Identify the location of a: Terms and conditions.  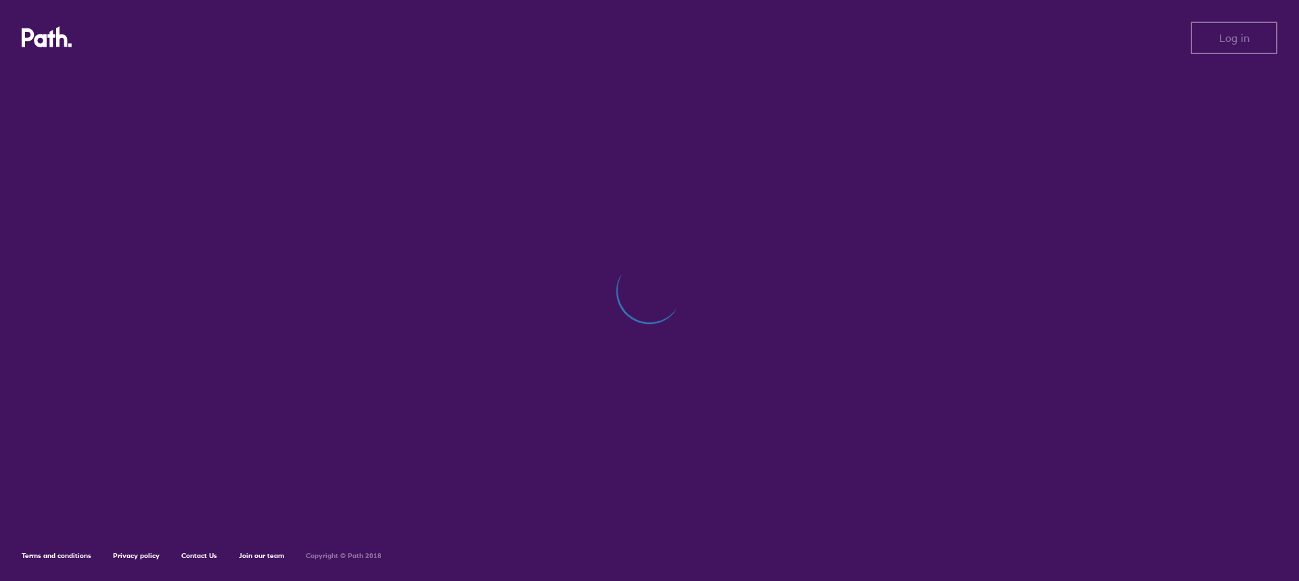
(56, 555).